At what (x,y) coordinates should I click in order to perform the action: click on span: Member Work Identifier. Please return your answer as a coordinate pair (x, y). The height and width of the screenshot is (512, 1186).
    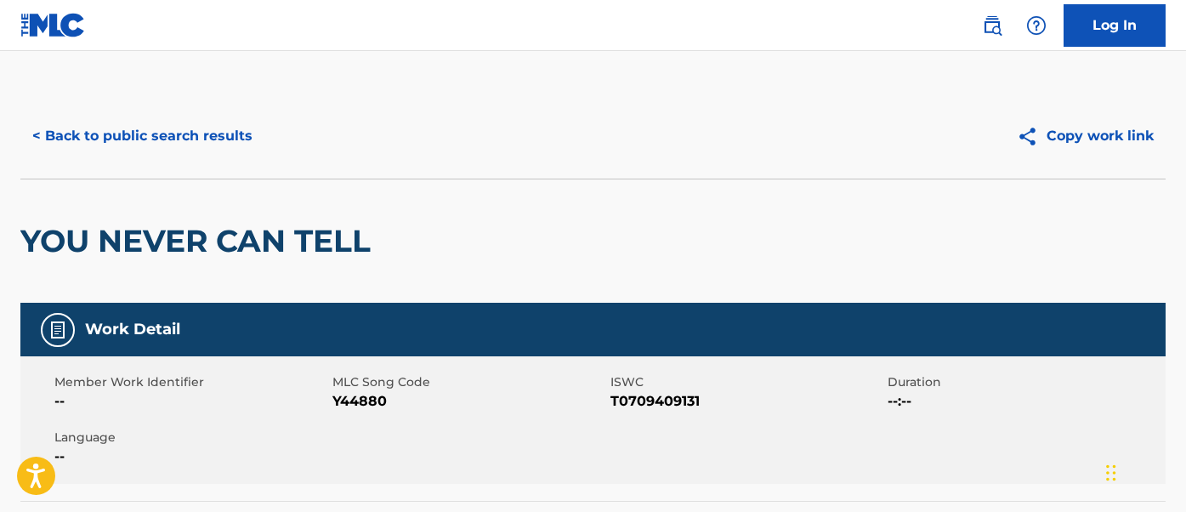
    Looking at the image, I should click on (191, 382).